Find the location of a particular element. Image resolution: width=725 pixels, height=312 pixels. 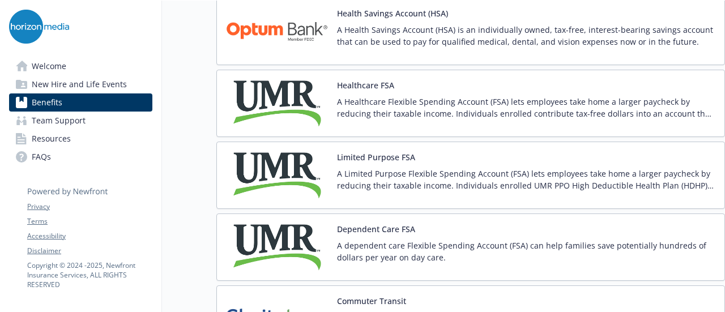

span: Team Support is located at coordinates (58, 121).